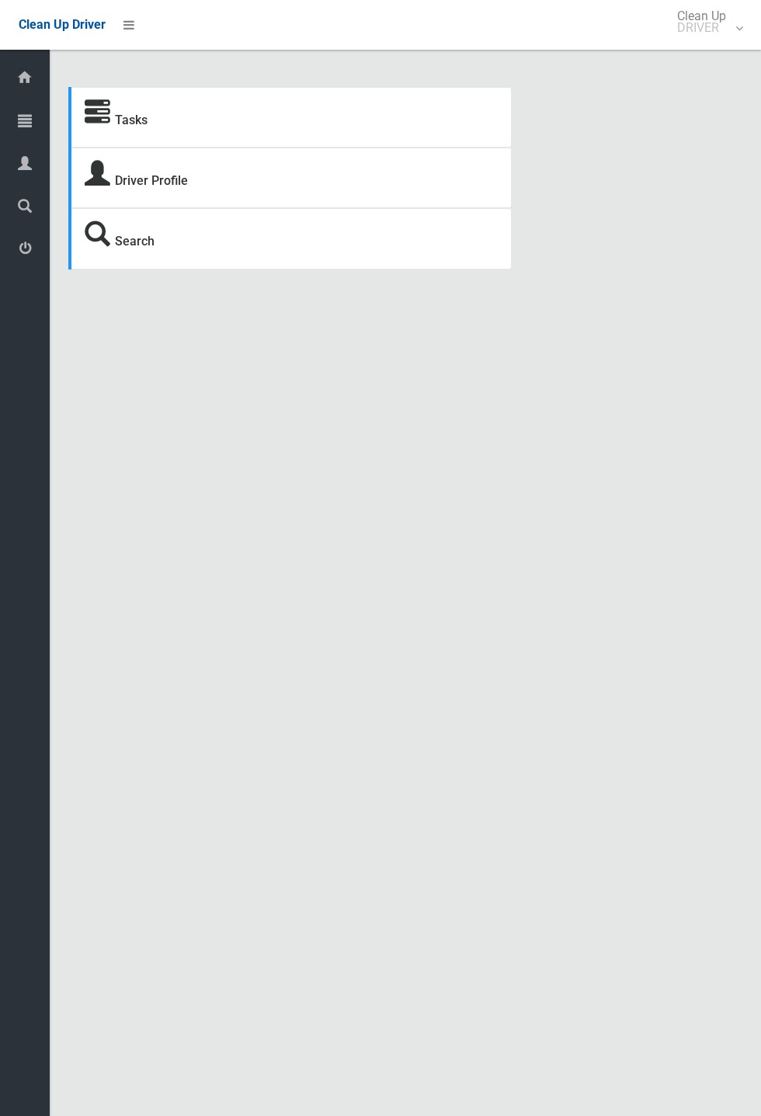 The image size is (761, 1116). Describe the element at coordinates (151, 180) in the screenshot. I see `a: Driver Profile` at that location.